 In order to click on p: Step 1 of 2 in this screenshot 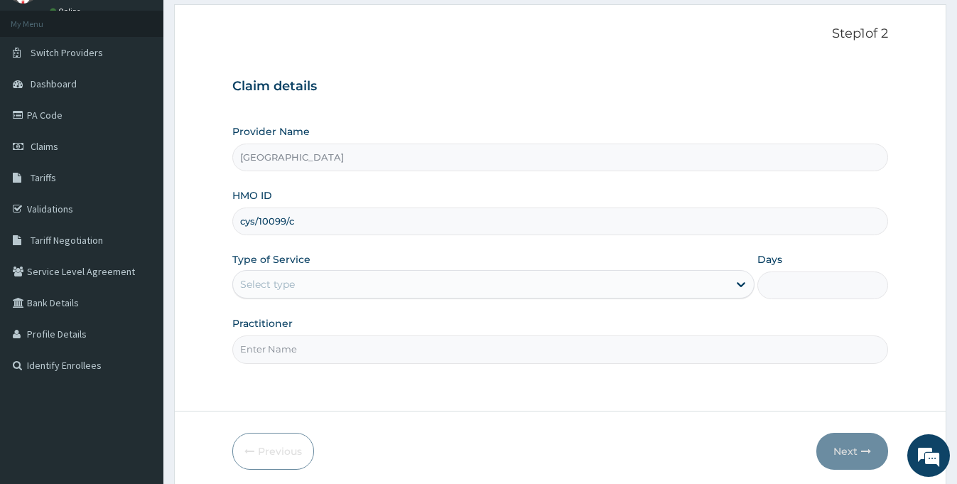, I will do `click(560, 34)`.